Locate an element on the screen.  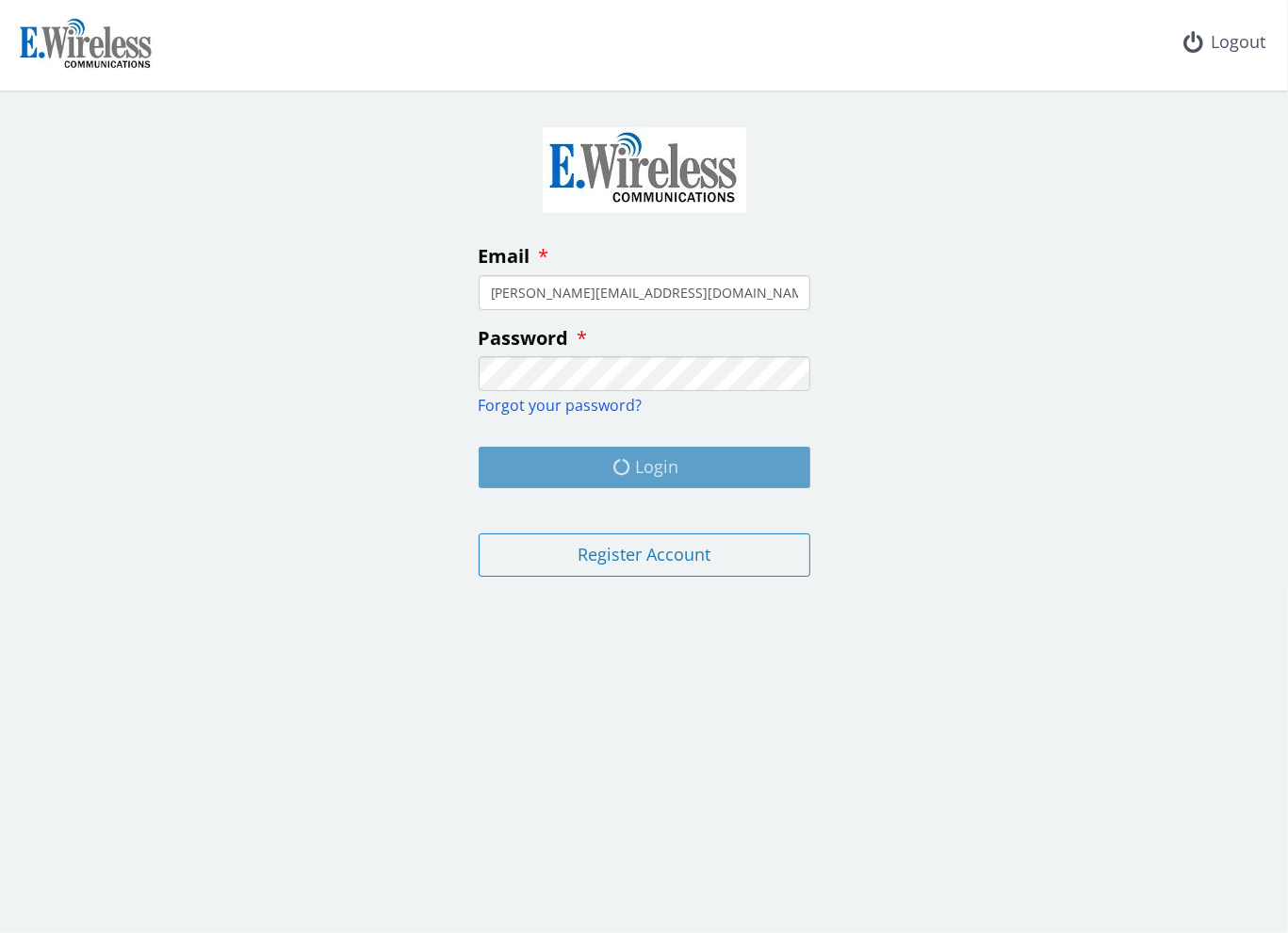
input: enter your email address is located at coordinates (645, 293).